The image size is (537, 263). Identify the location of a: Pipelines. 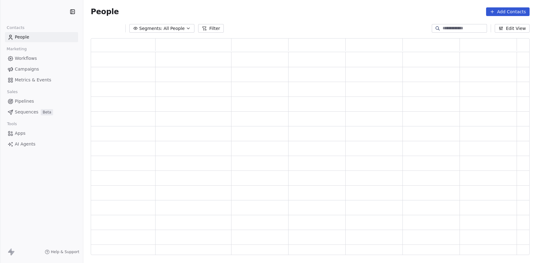
(41, 101).